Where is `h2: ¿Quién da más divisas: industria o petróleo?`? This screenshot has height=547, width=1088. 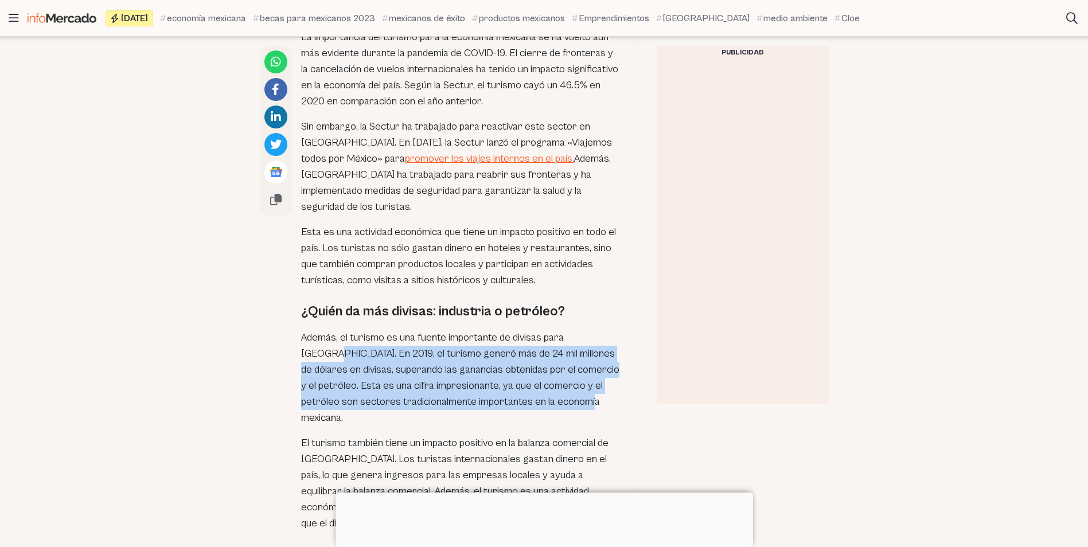 h2: ¿Quién da más divisas: industria o petróleo? is located at coordinates (460, 311).